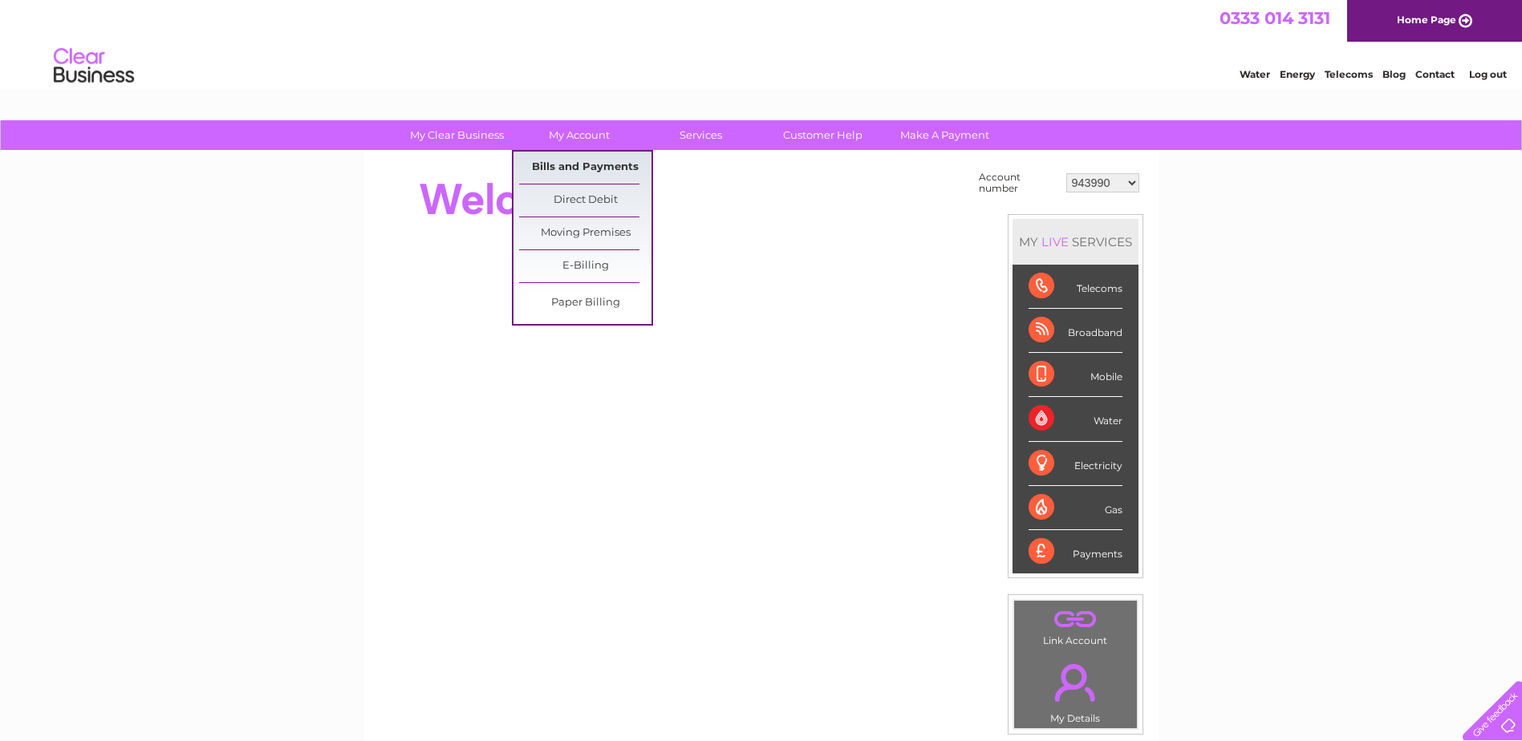  What do you see at coordinates (1055, 241) in the screenshot?
I see `div: LIVE` at bounding box center [1055, 241].